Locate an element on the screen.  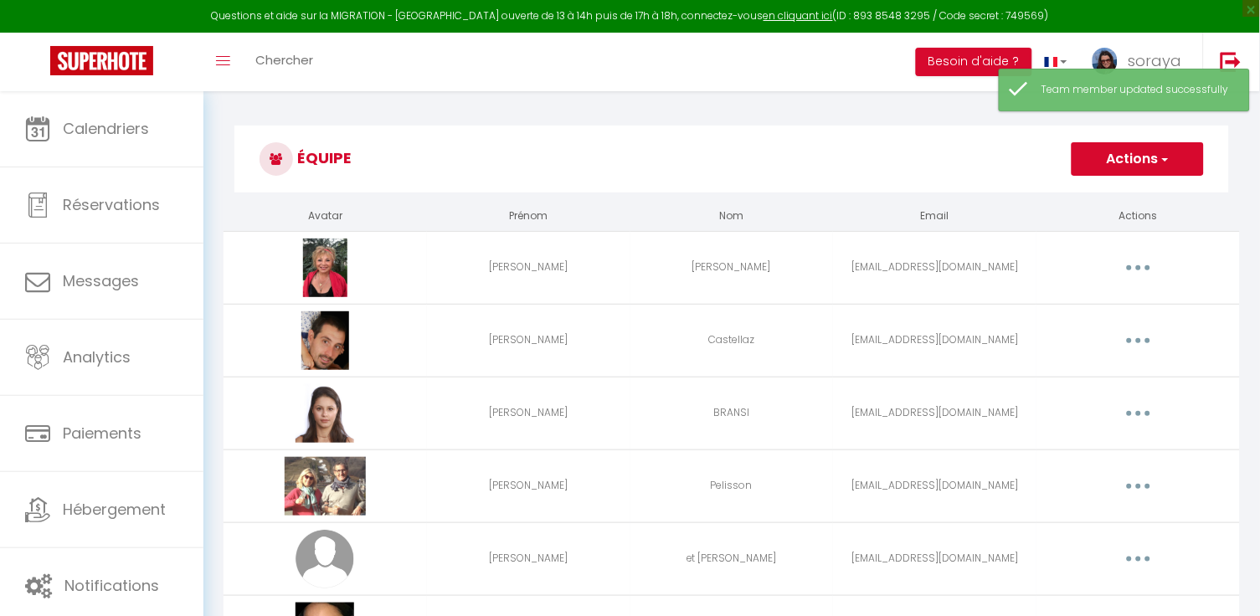
img: 17086168288456.PNG is located at coordinates (326, 341).